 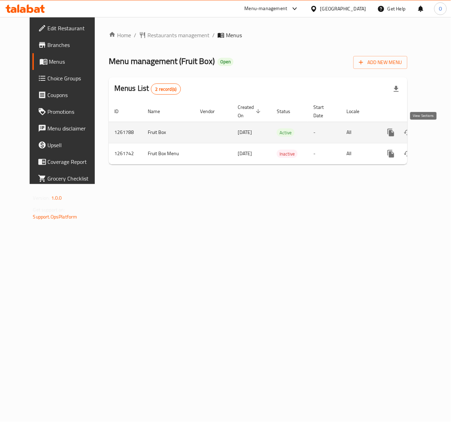 I want to click on button: Change Status, so click(x=407, y=154).